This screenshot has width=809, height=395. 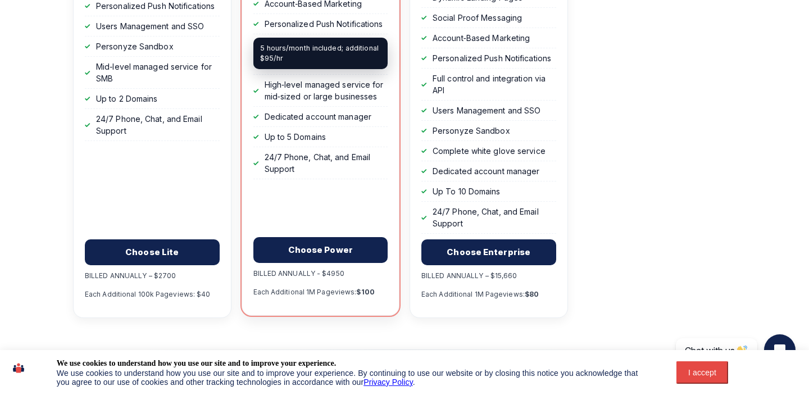 What do you see at coordinates (19, 368) in the screenshot?
I see `img: icon` at bounding box center [19, 368].